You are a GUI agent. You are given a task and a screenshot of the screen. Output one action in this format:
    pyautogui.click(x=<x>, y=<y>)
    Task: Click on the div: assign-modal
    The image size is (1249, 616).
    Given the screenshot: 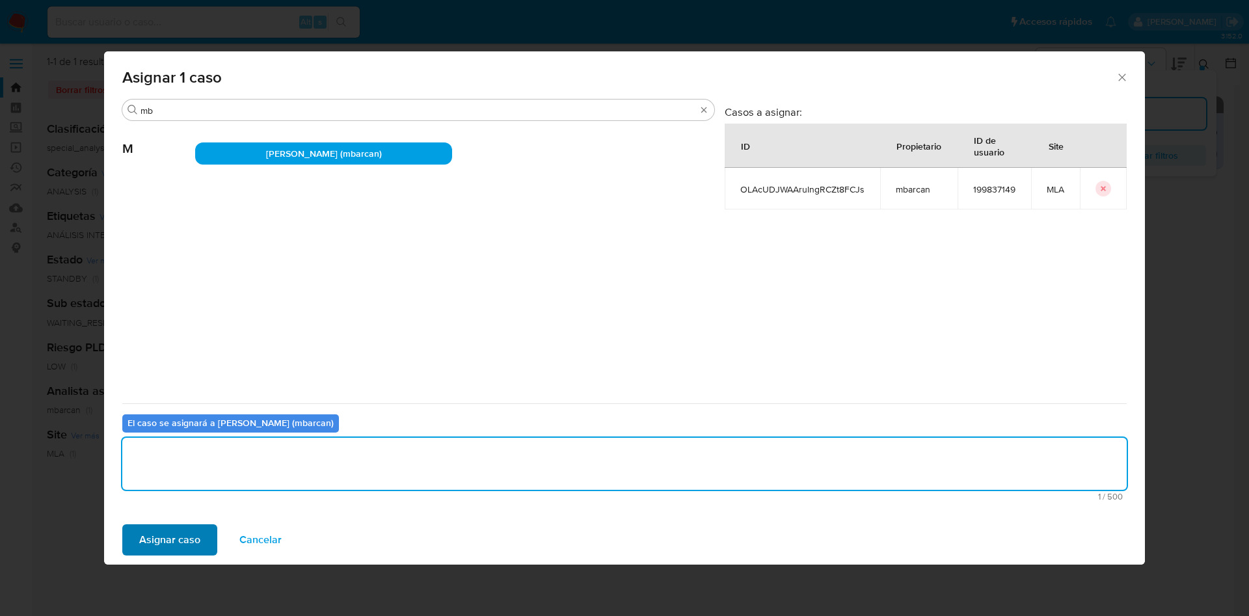 What is the action you would take?
    pyautogui.click(x=624, y=308)
    